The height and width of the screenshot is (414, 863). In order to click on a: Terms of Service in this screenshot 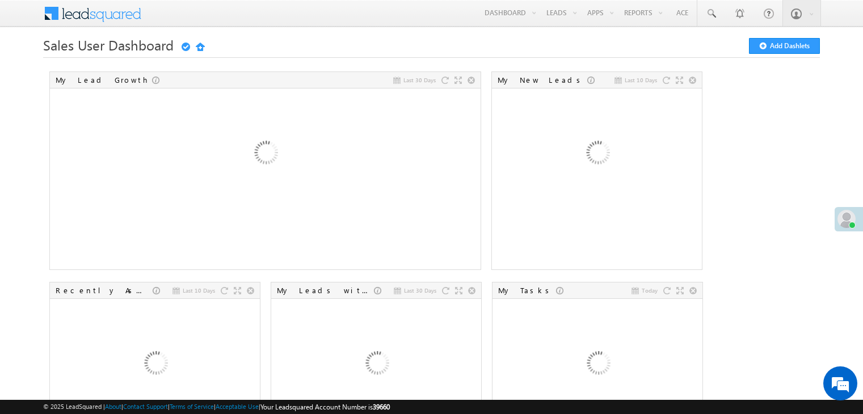, I will do `click(192, 406)`.